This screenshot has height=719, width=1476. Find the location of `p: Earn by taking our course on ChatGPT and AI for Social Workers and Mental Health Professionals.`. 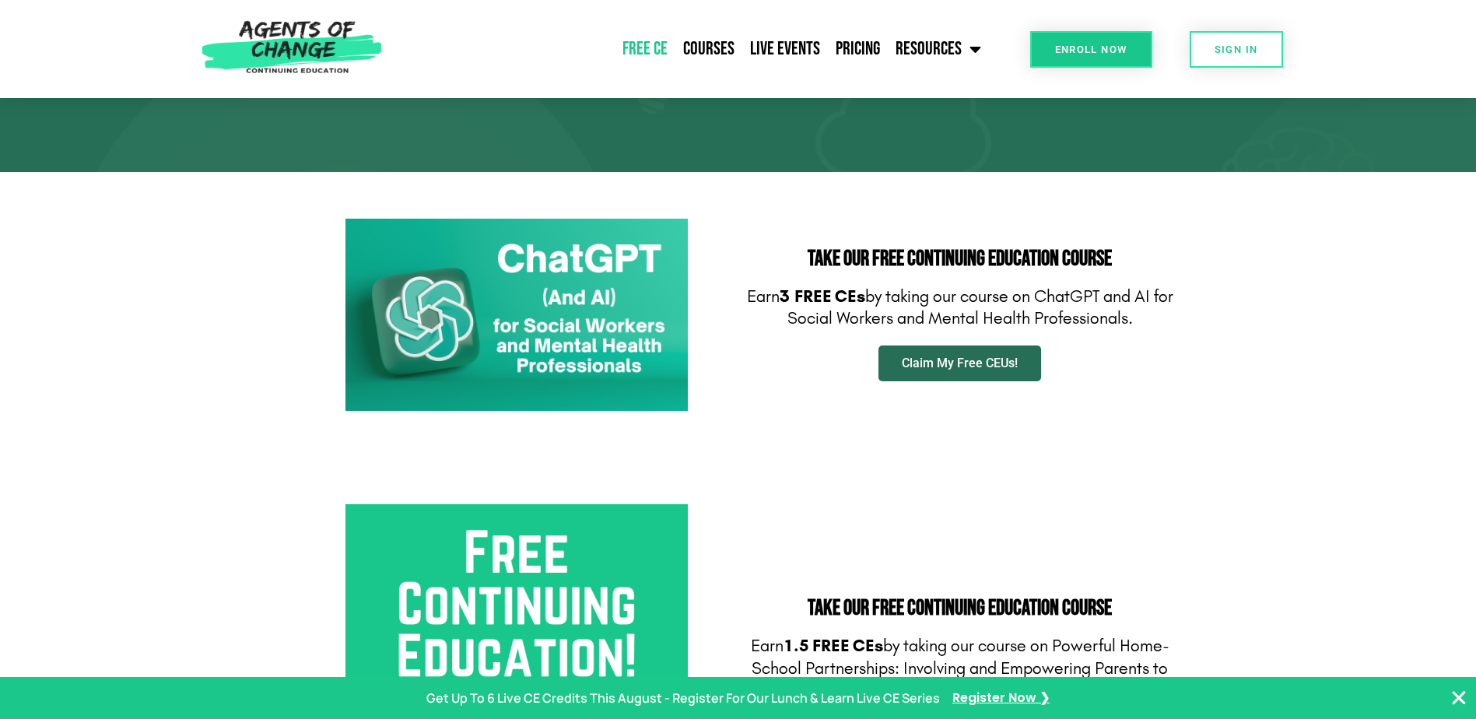

p: Earn by taking our course on ChatGPT and AI for Social Workers and Mental Health Professionals. is located at coordinates (960, 307).